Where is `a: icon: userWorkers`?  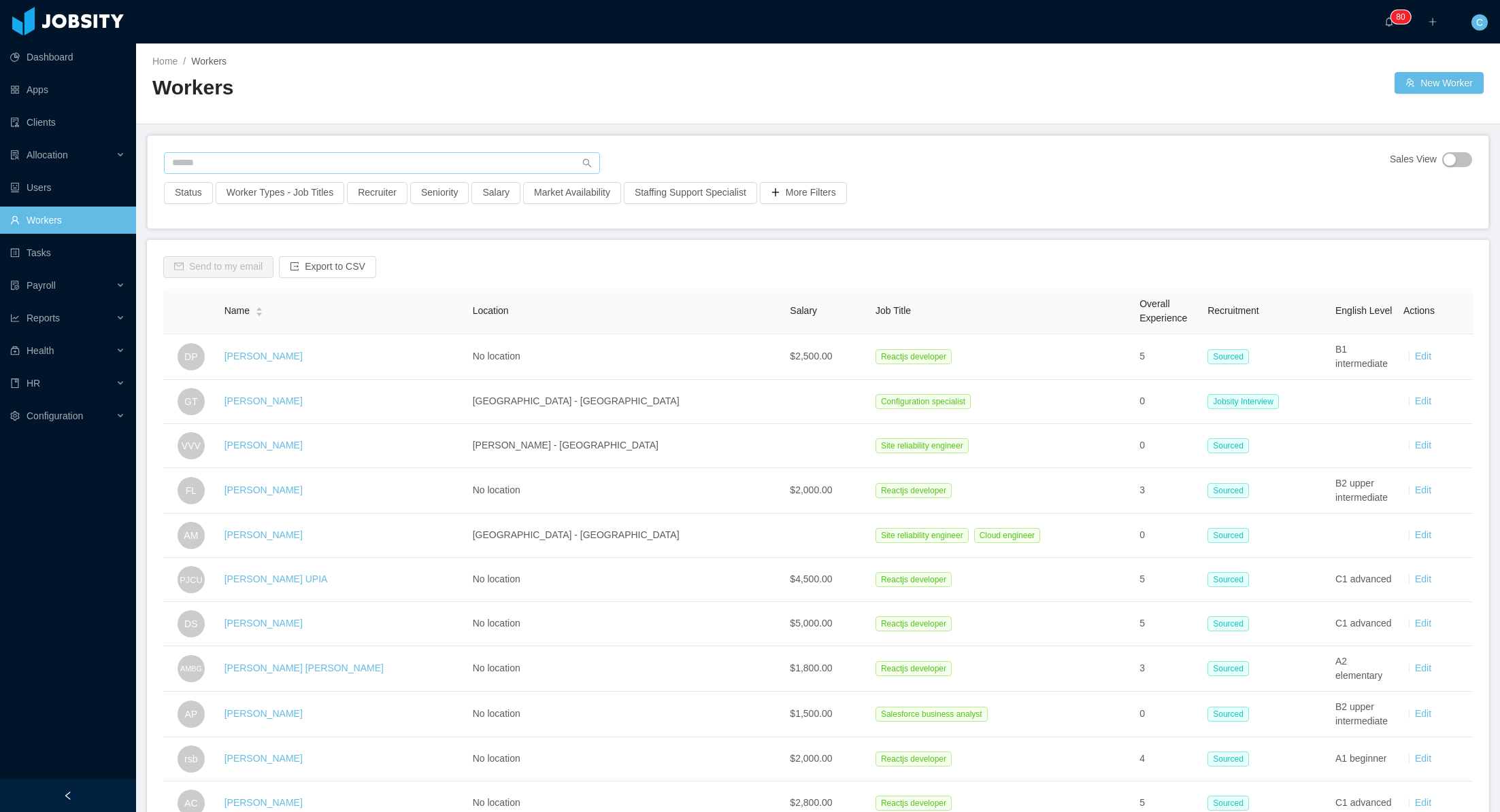 a: icon: userWorkers is located at coordinates (68, 220).